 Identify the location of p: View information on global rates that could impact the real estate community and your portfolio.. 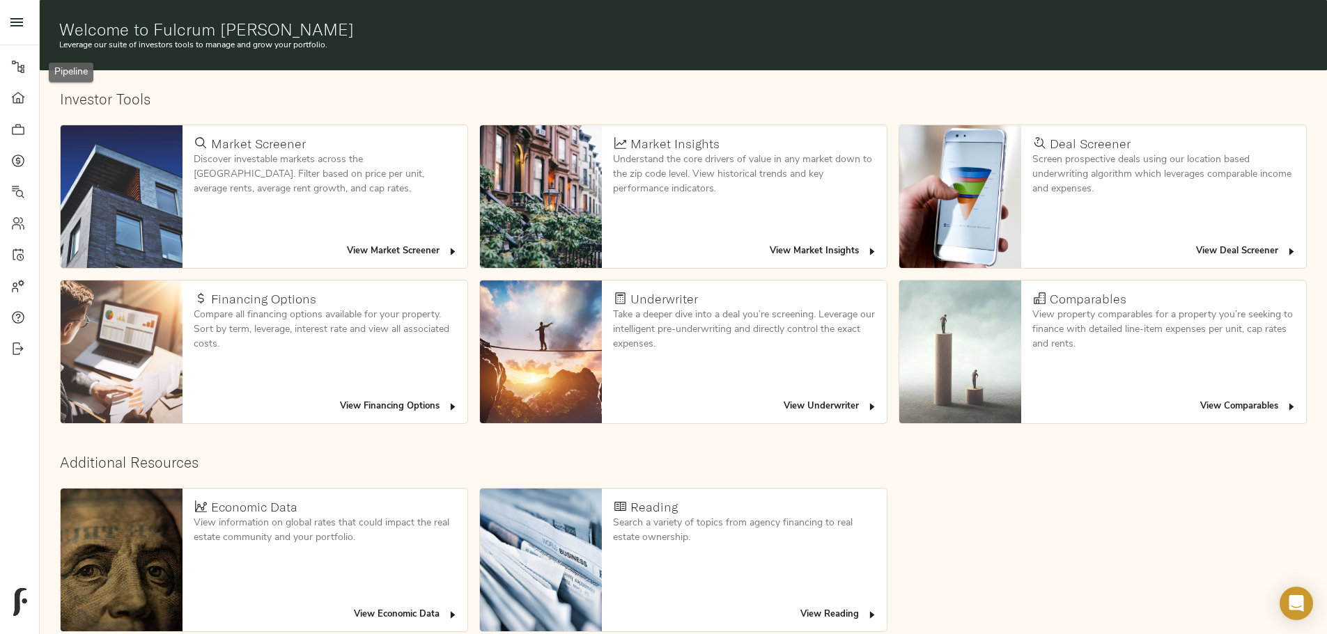
(325, 531).